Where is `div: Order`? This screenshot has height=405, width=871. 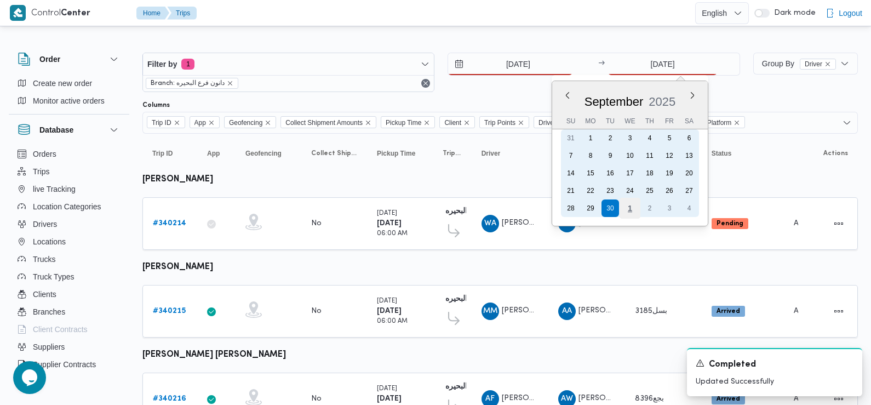
div: Order is located at coordinates (69, 94).